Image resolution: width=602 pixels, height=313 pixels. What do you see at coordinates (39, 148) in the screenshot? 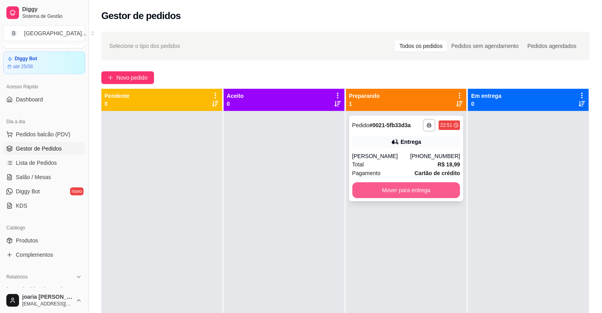
I see `span: Gestor de Pedidos` at bounding box center [39, 148].